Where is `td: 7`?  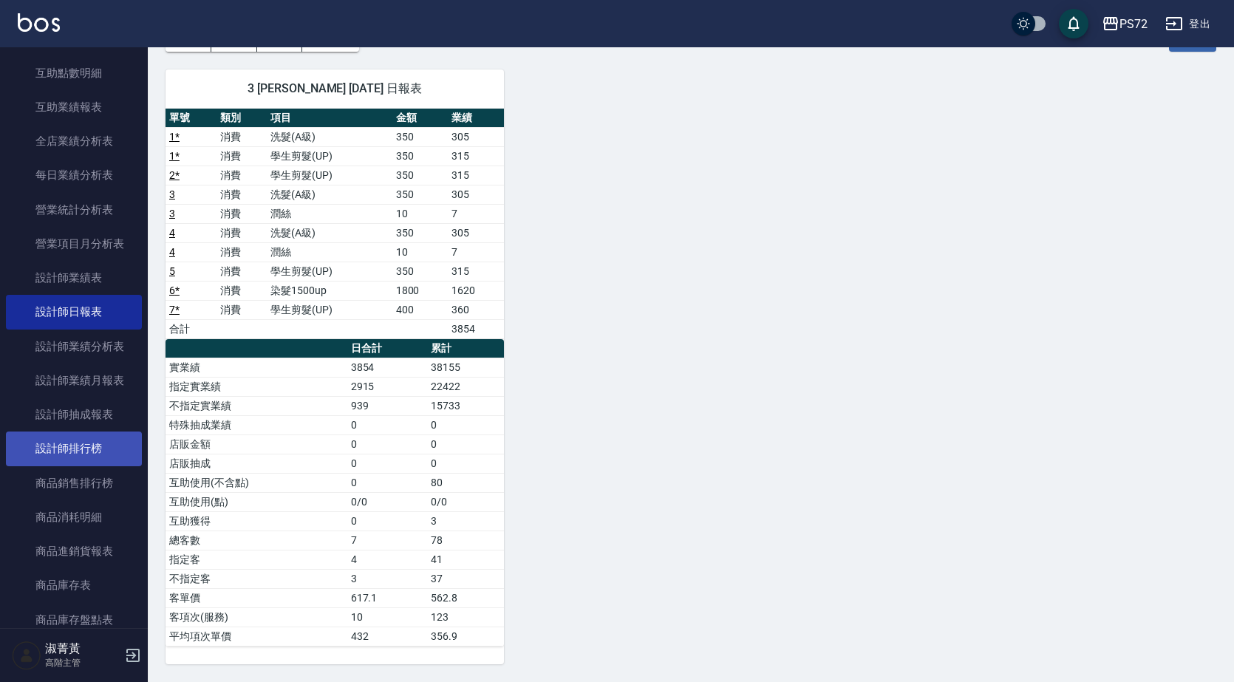 td: 7 is located at coordinates (387, 540).